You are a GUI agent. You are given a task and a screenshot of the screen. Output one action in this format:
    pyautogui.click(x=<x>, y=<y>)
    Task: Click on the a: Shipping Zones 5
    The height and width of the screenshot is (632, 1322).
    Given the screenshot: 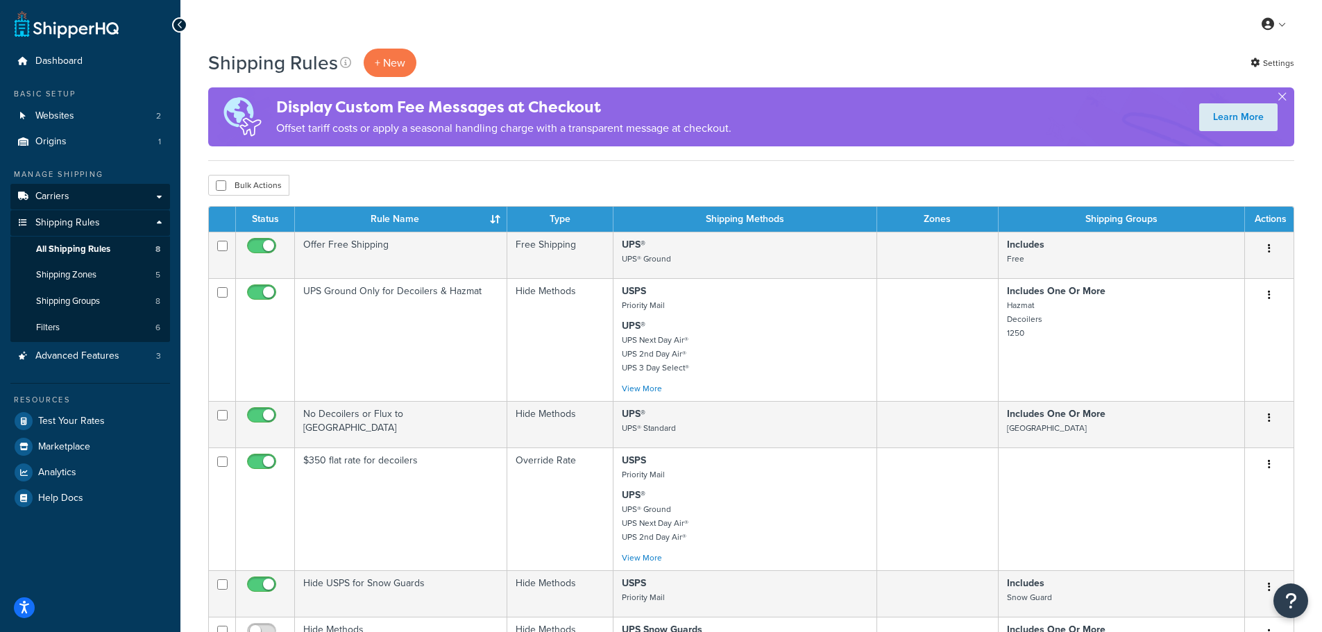 What is the action you would take?
    pyautogui.click(x=90, y=275)
    